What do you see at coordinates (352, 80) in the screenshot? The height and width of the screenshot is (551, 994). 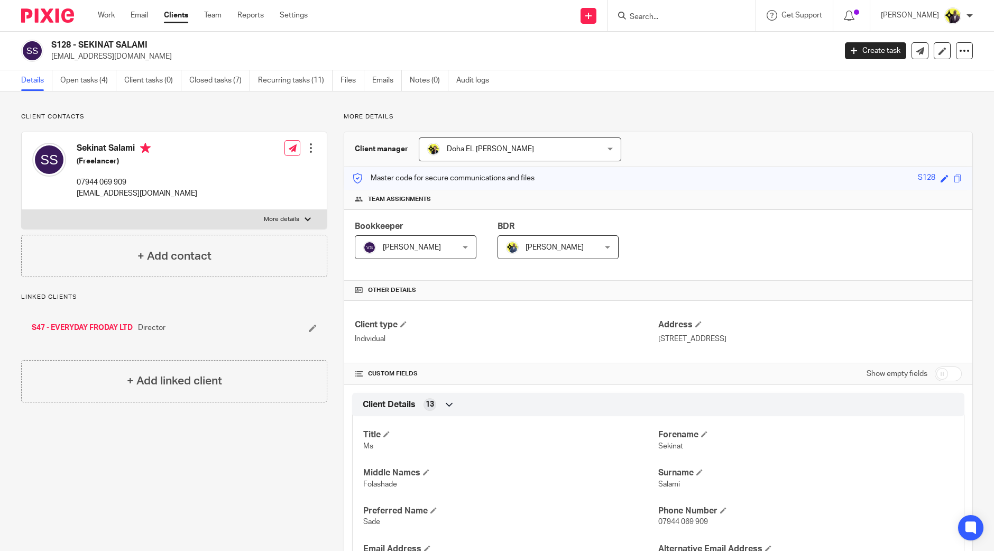 I see `a: Files` at bounding box center [352, 80].